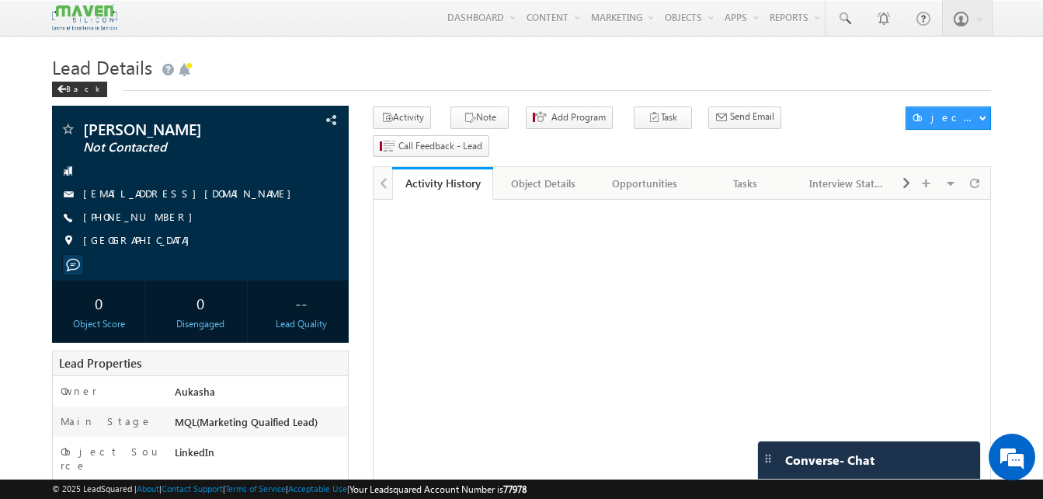  What do you see at coordinates (544, 183) in the screenshot?
I see `a: Object Details` at bounding box center [544, 183].